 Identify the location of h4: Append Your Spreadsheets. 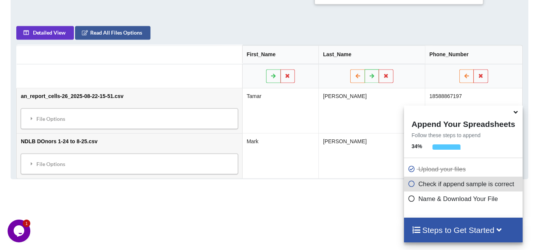
(463, 123).